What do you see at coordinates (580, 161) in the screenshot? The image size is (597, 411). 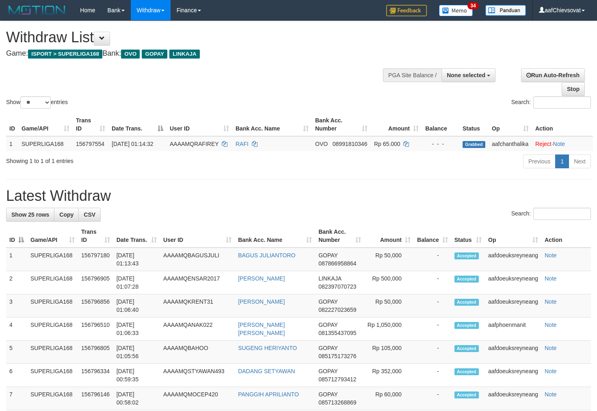 I see `a: Next` at bounding box center [580, 161].